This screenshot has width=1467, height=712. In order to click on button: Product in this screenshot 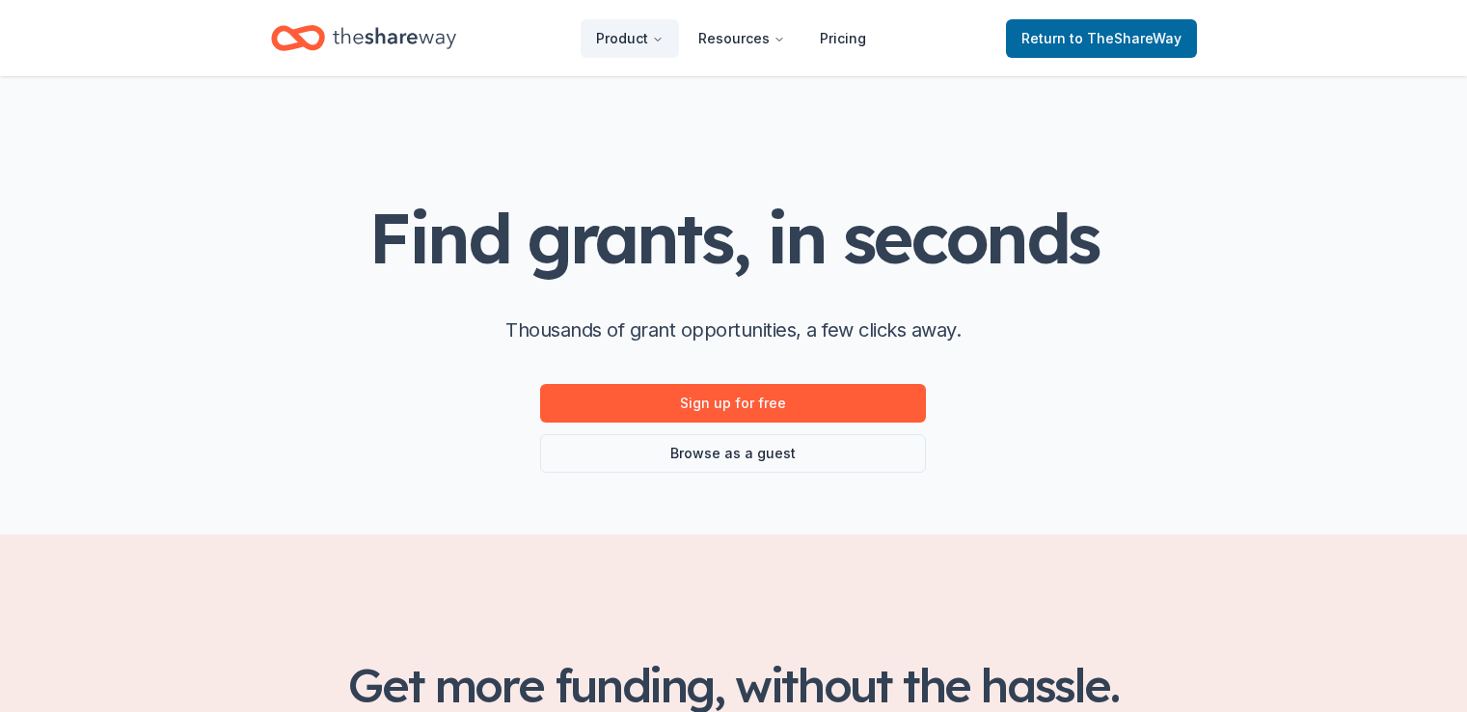, I will do `click(630, 39)`.